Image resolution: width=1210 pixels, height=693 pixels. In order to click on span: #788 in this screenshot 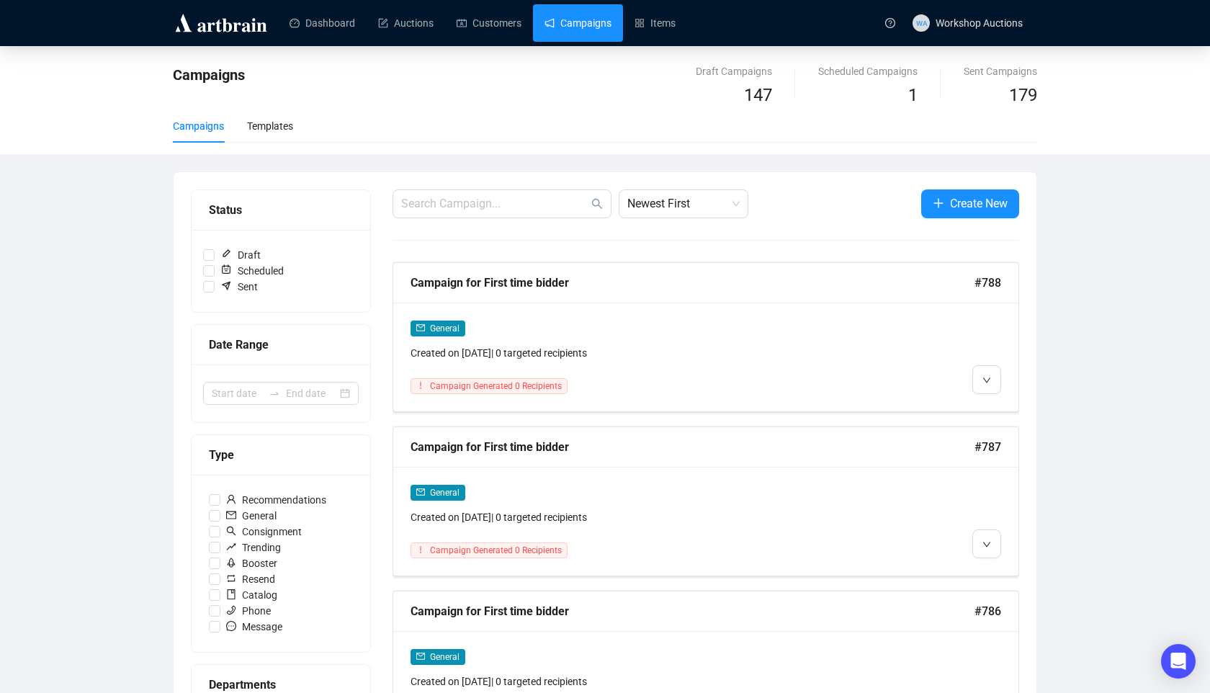, I will do `click(987, 282)`.